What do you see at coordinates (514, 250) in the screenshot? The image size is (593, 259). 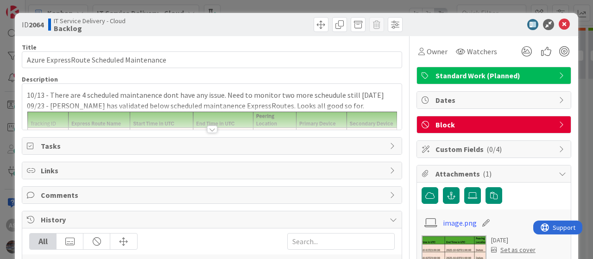 I see `div: Set as cover` at bounding box center [514, 250].